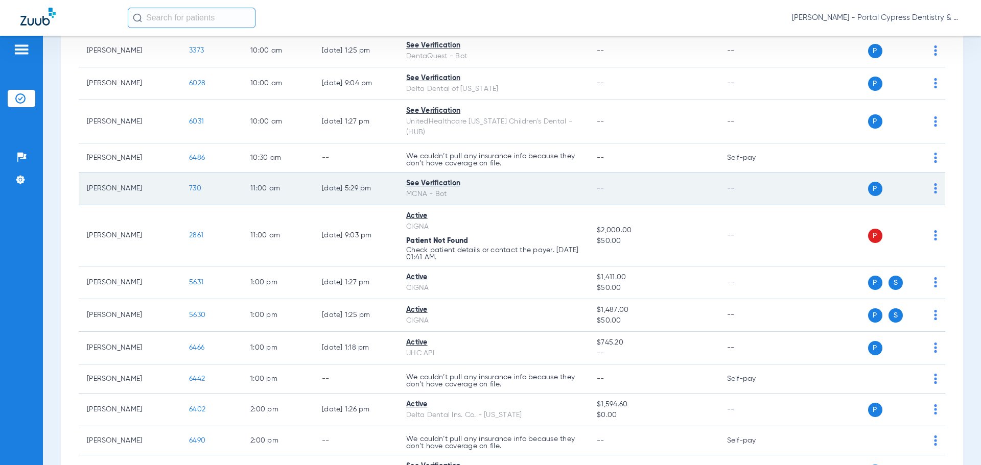 This screenshot has height=465, width=981. Describe the element at coordinates (955, 441) in the screenshot. I see `div: Chat Widget` at that location.